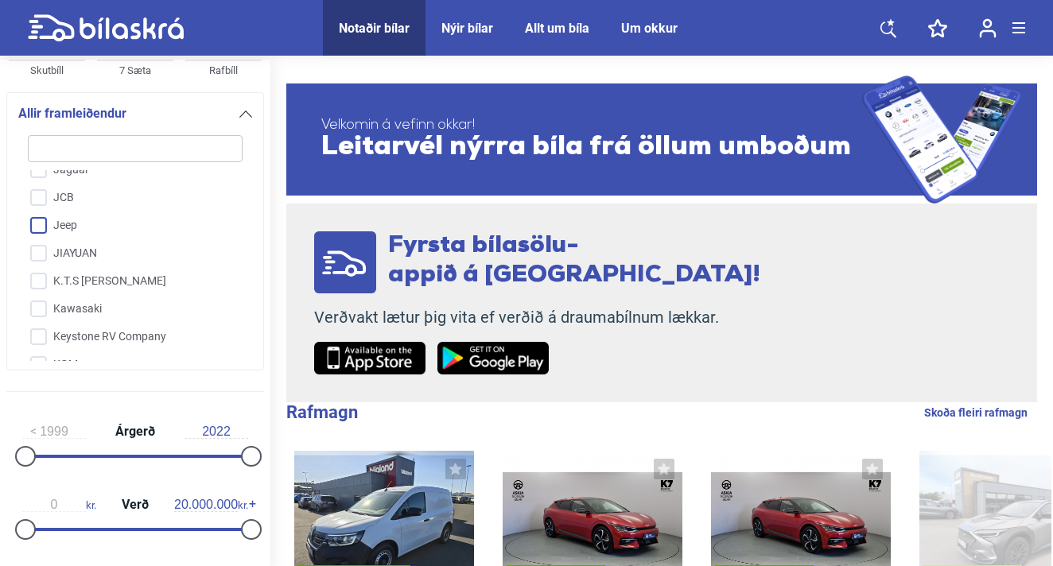  I want to click on span: Árgerð, so click(135, 432).